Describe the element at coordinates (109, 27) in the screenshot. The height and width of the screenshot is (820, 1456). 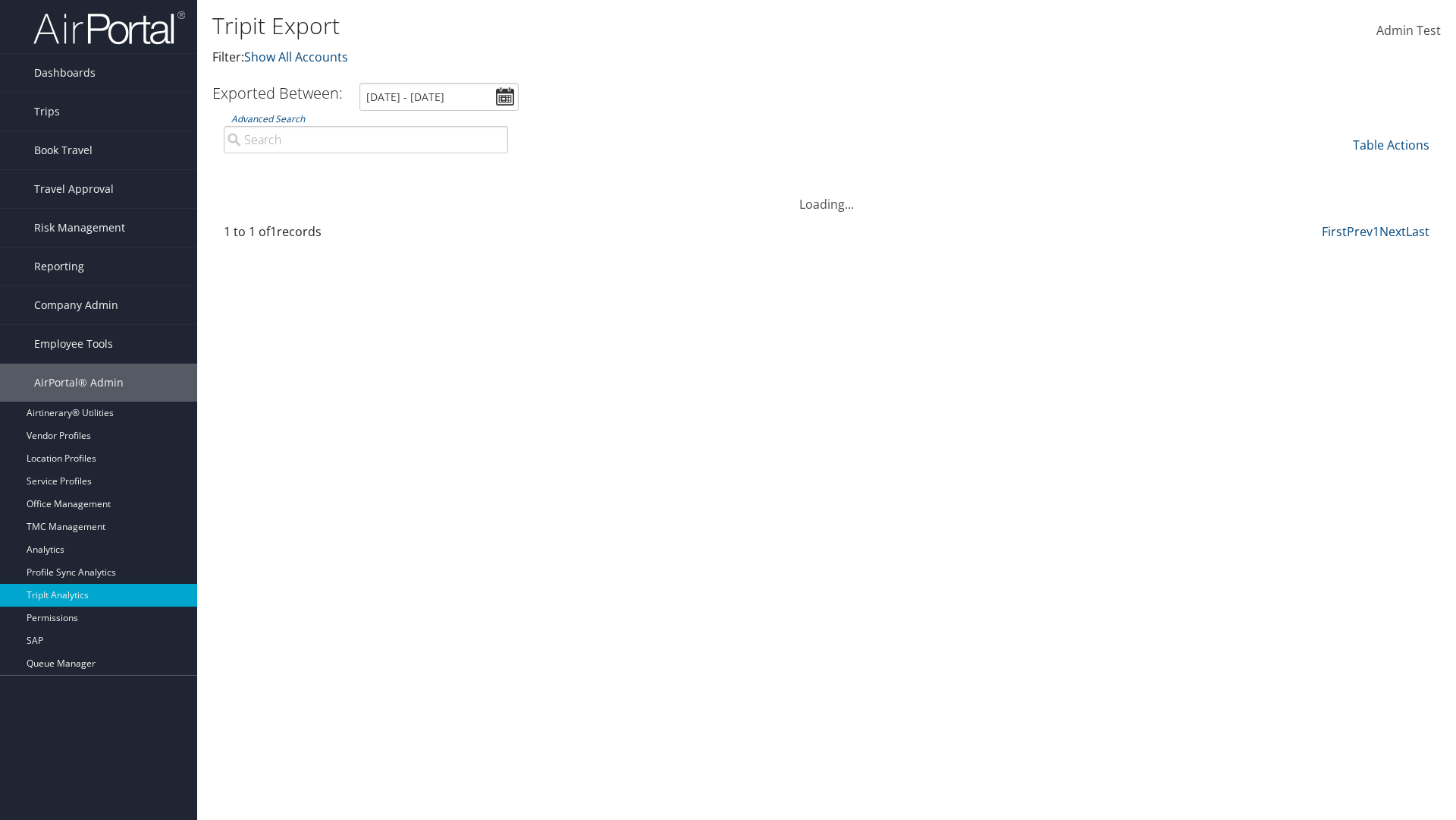
I see `img: airportal-logo.png` at that location.